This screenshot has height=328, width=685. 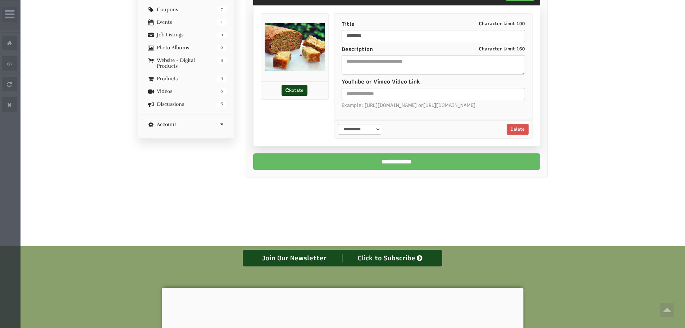 I want to click on span: 1, so click(x=222, y=22).